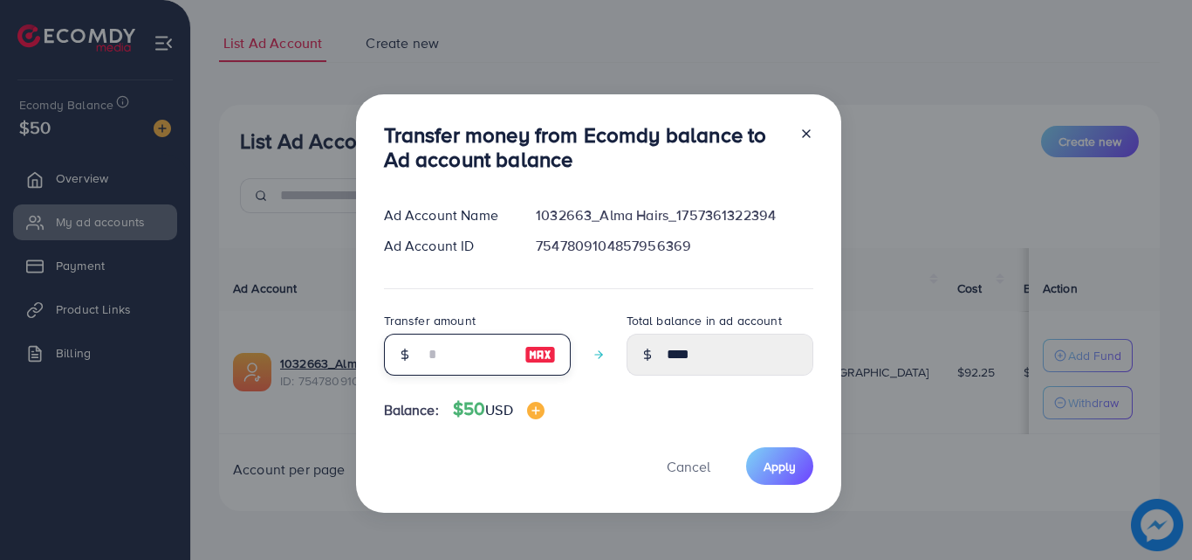 The image size is (1192, 560). Describe the element at coordinates (585, 148) in the screenshot. I see `h3: Transfer money from Ecomdy balance to Ad account balance` at that location.